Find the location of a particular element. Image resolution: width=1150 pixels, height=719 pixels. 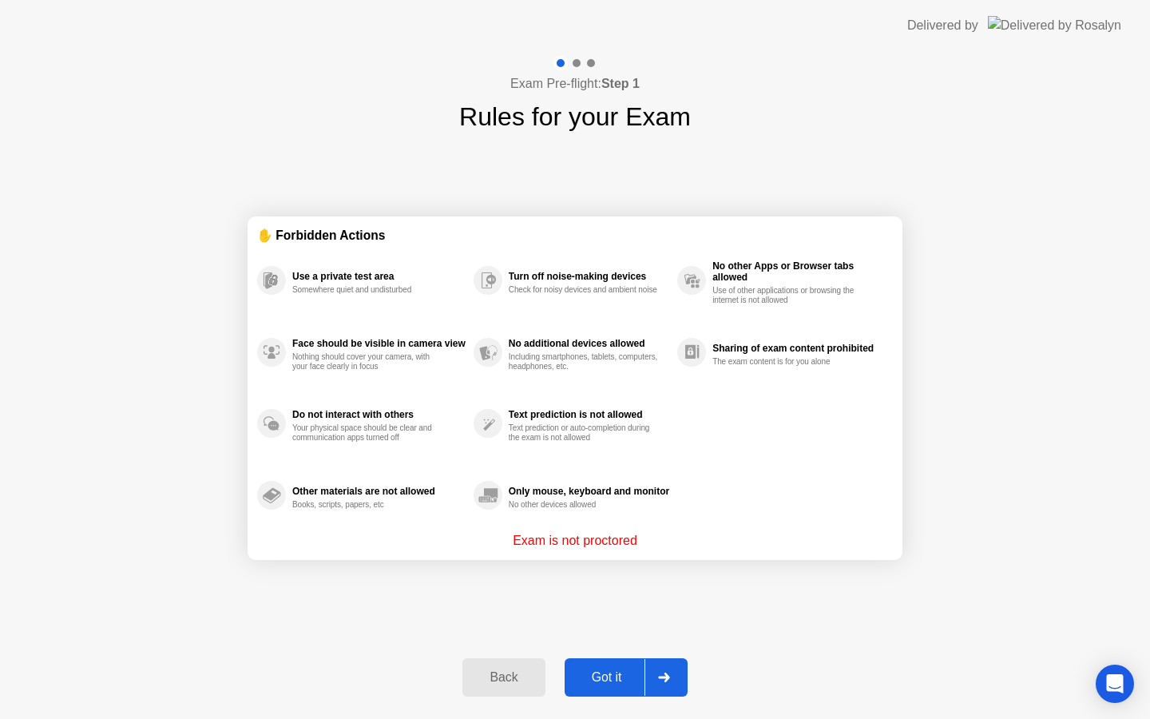

div: Other materials are not allowed is located at coordinates (379, 491).